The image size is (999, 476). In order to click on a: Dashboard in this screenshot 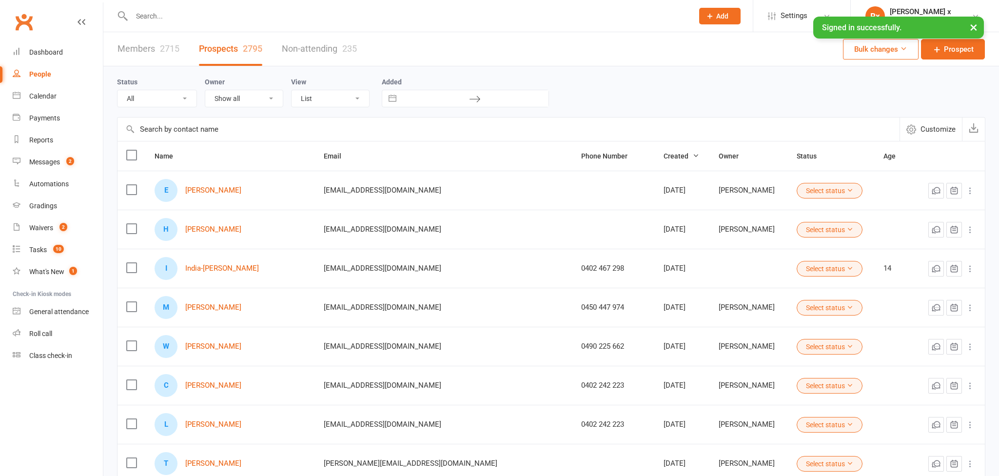, I will do `click(58, 52)`.